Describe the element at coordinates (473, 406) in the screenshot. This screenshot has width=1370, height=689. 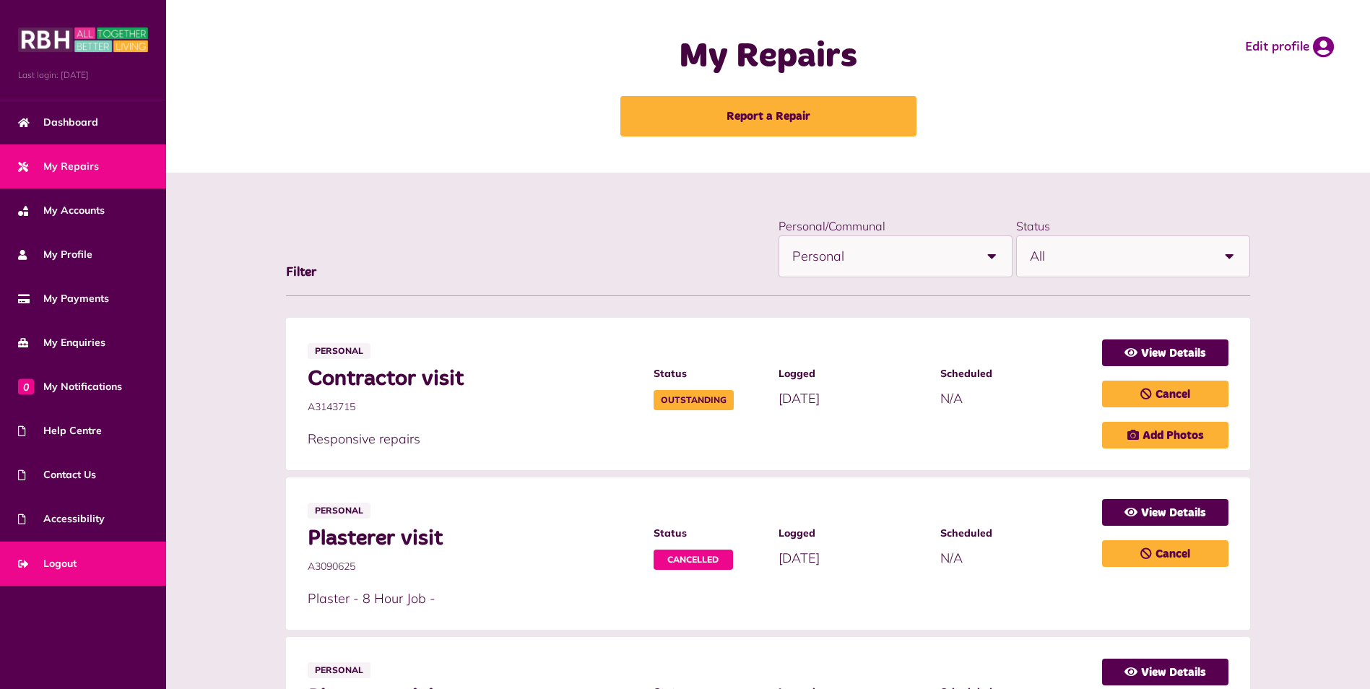
I see `span: A3143715` at that location.